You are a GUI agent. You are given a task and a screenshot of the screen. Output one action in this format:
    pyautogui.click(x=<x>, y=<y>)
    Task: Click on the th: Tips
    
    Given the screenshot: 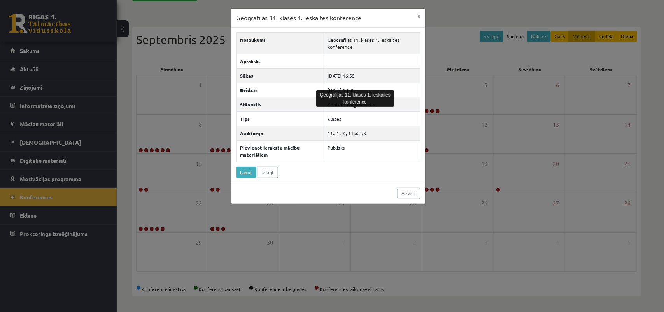 What is the action you would take?
    pyautogui.click(x=280, y=118)
    